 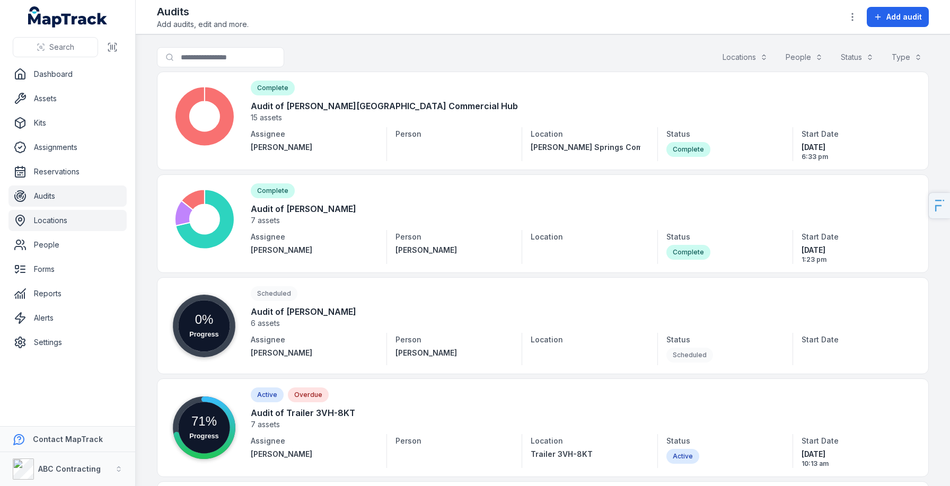 I want to click on a: Forms, so click(x=67, y=269).